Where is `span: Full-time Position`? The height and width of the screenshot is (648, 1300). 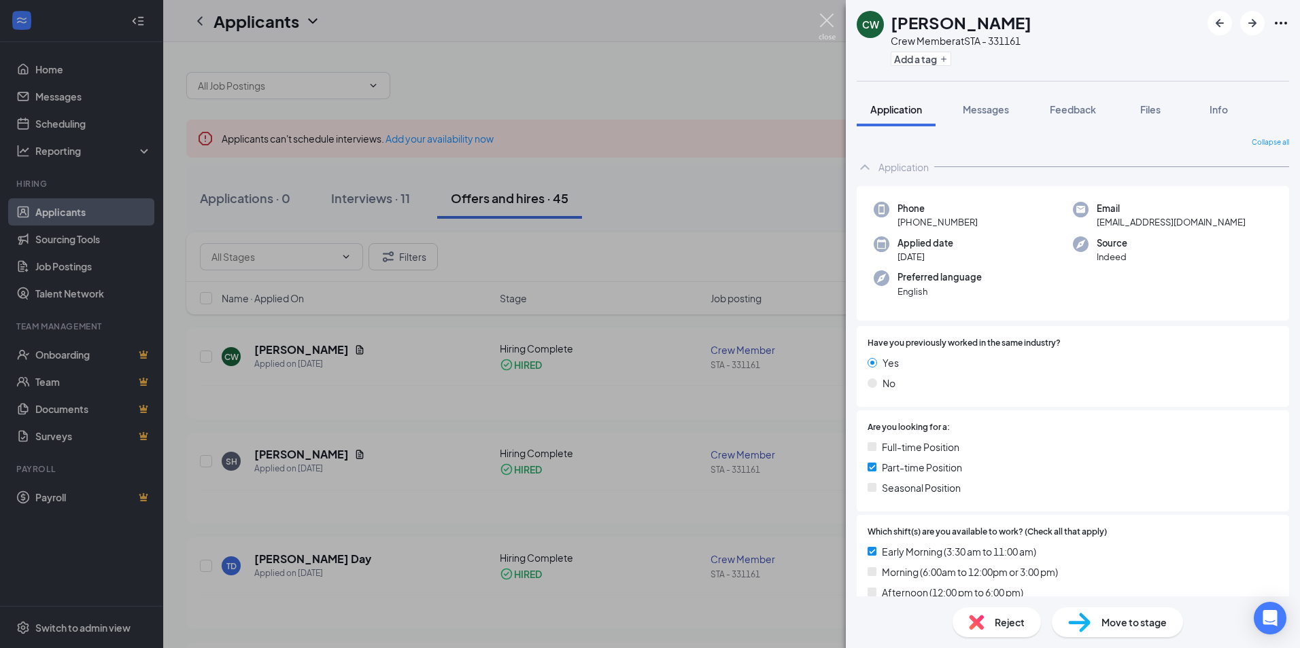
span: Full-time Position is located at coordinates (920, 447).